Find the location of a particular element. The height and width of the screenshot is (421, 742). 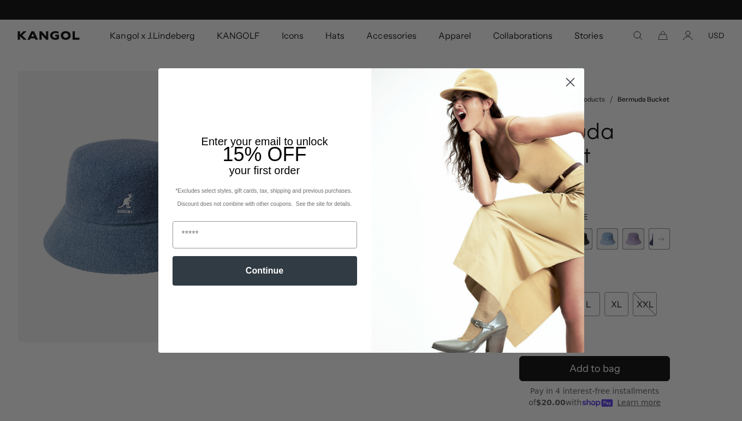

input: Email is located at coordinates (265, 235).